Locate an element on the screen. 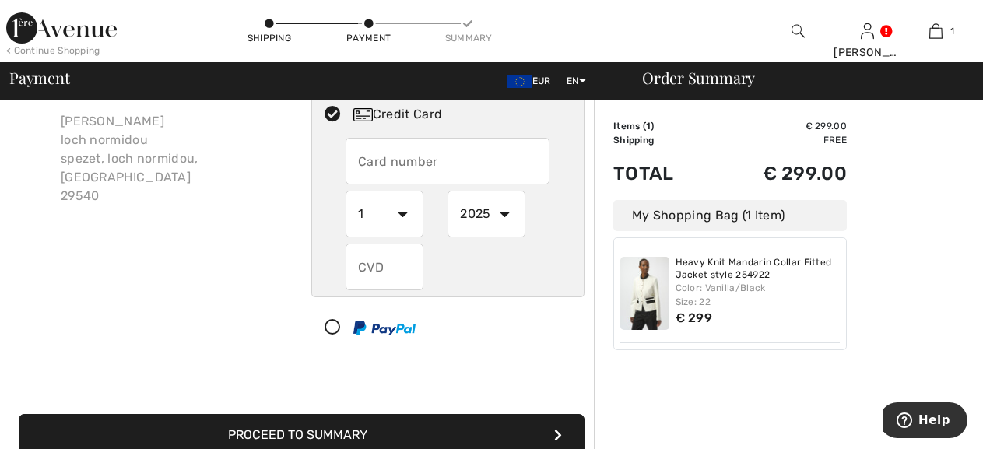 Image resolution: width=983 pixels, height=449 pixels. span: EN is located at coordinates (576, 81).